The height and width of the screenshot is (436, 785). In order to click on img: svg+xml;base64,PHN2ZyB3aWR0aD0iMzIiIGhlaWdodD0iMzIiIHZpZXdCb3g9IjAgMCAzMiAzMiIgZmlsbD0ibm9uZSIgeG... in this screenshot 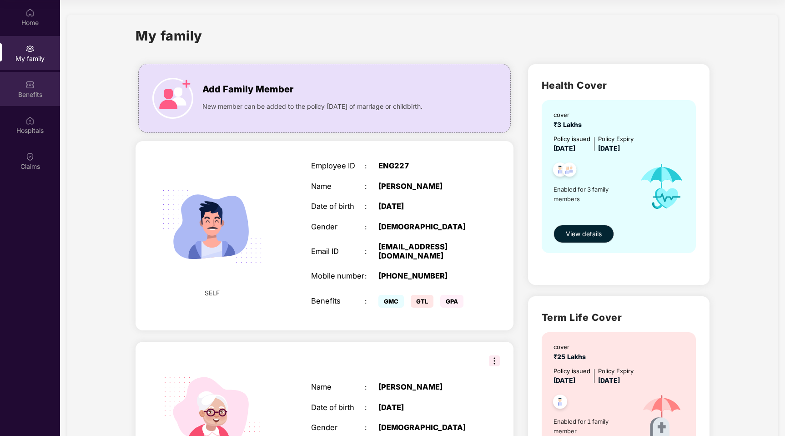, I will do `click(494, 361)`.